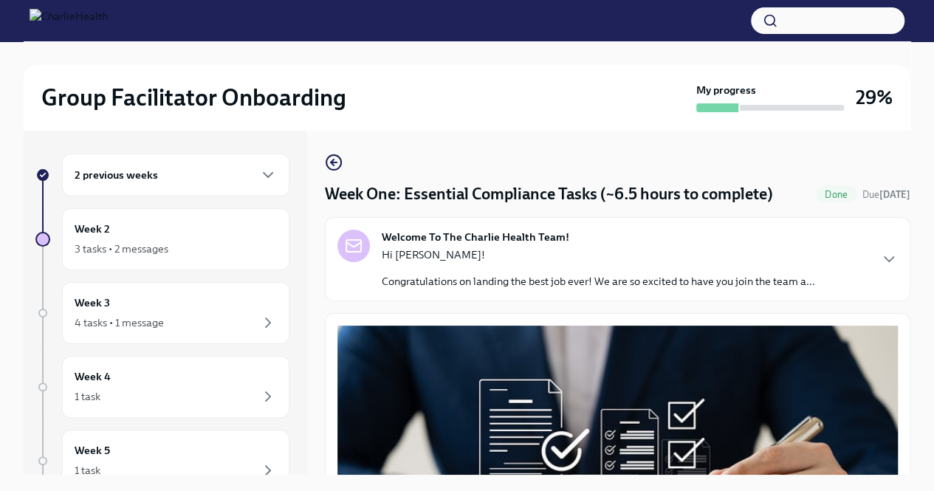 The image size is (934, 491). Describe the element at coordinates (116, 175) in the screenshot. I see `h6: 2 previous weeks` at that location.